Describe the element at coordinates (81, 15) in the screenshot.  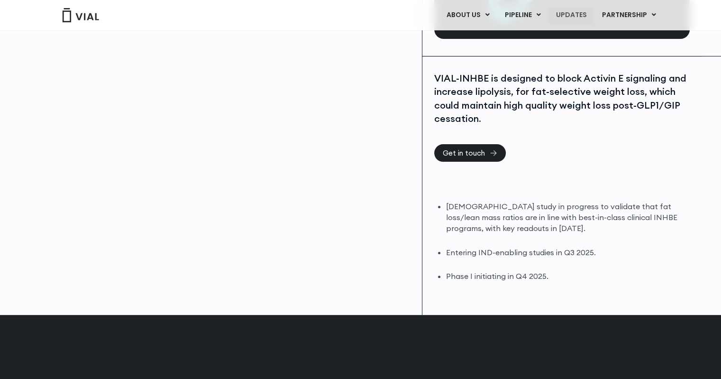
I see `img: Vial Logo` at that location.